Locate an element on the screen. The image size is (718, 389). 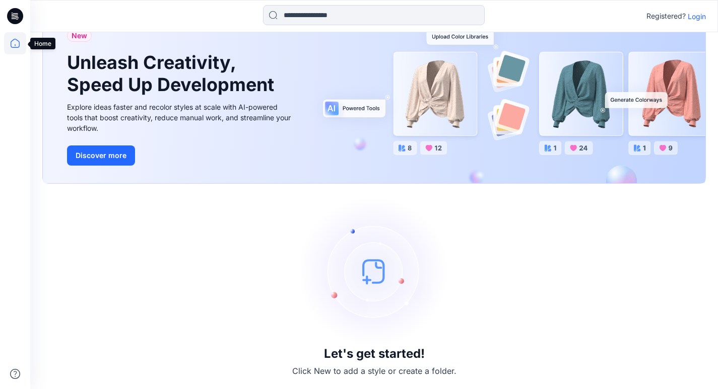
p: Registered? is located at coordinates (666, 16).